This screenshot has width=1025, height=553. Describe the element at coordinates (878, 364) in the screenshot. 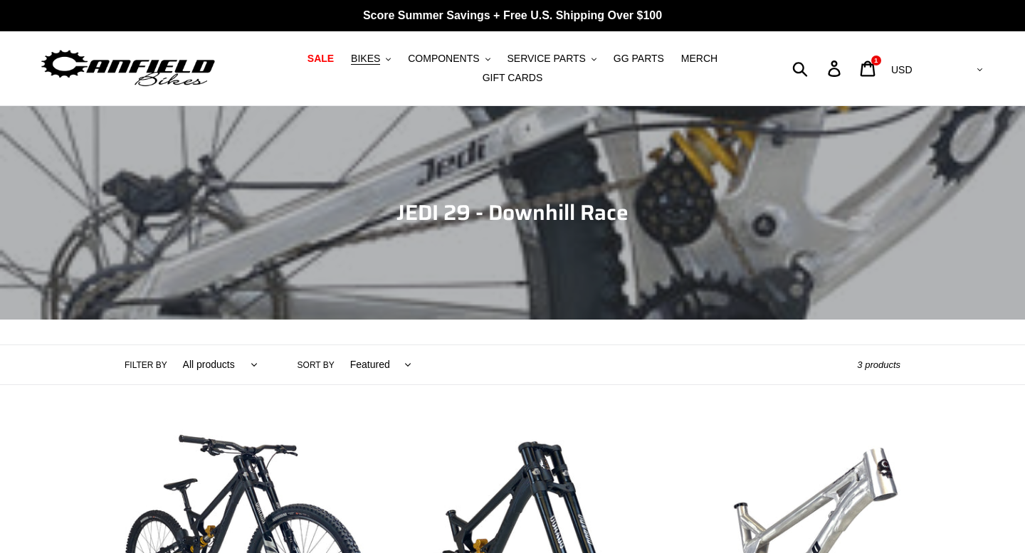

I see `span: 3 products` at that location.